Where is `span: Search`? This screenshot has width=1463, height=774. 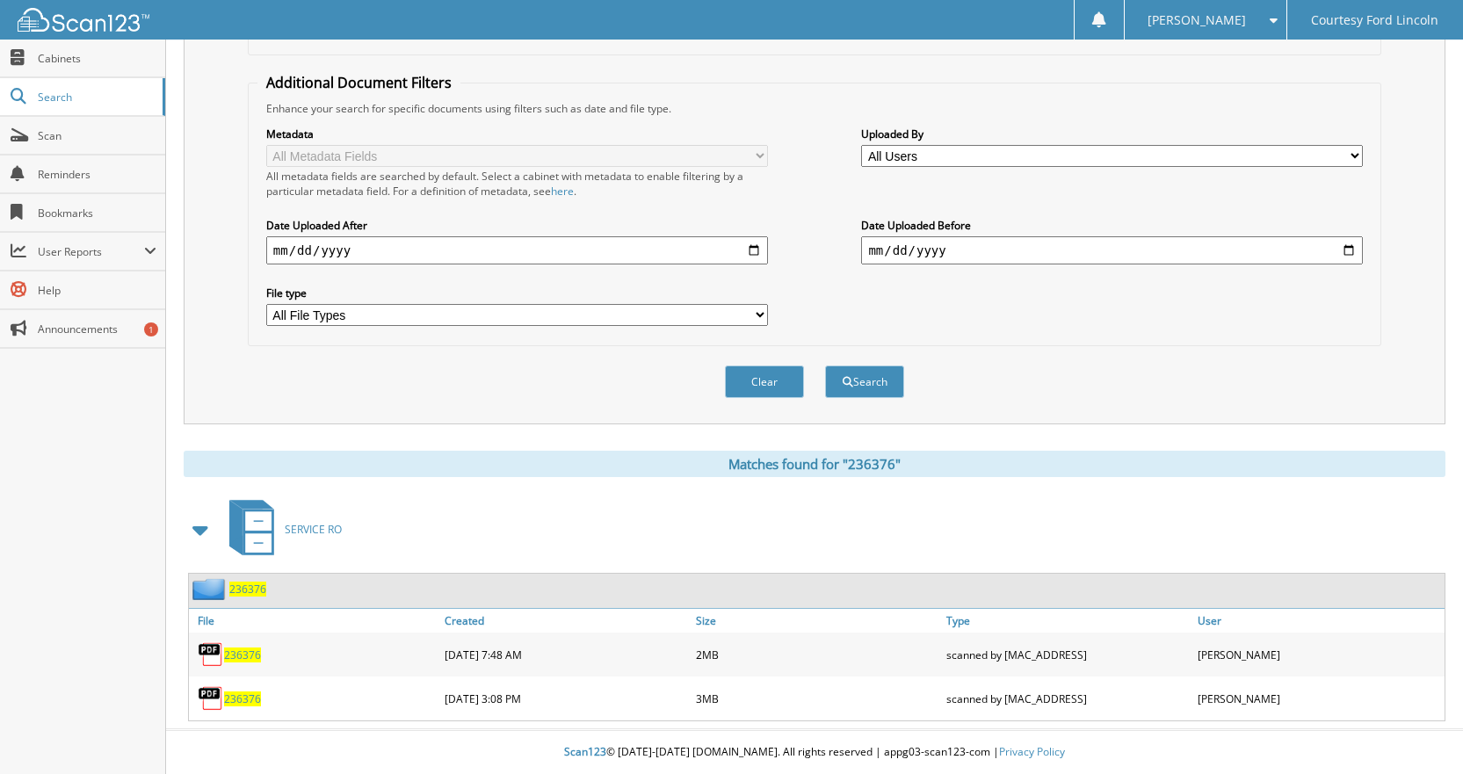
span: Search is located at coordinates (96, 97).